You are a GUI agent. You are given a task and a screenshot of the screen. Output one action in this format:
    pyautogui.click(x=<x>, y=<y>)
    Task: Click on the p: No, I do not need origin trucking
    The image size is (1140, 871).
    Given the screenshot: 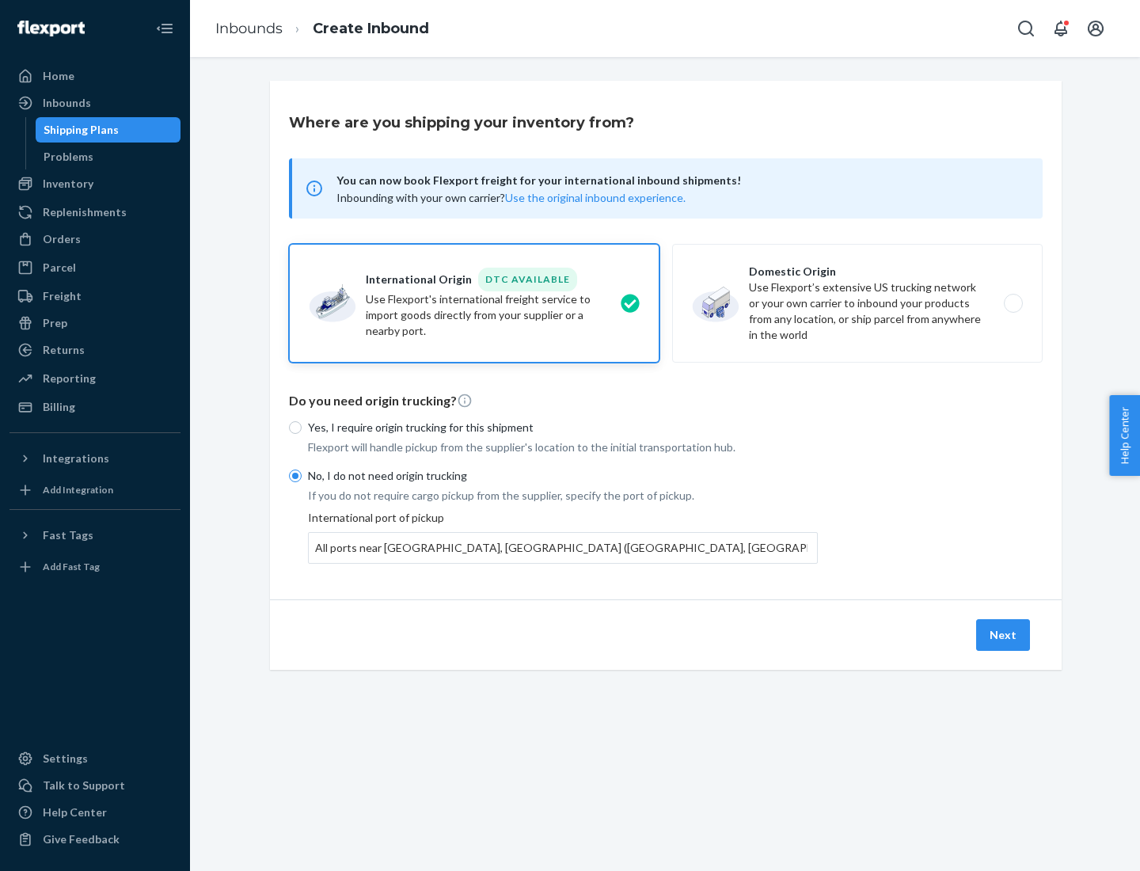 What is the action you would take?
    pyautogui.click(x=563, y=476)
    